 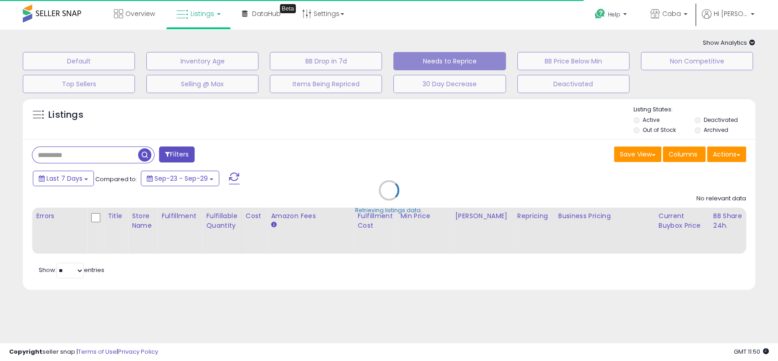 What do you see at coordinates (614, 14) in the screenshot?
I see `span: Help` at bounding box center [614, 14].